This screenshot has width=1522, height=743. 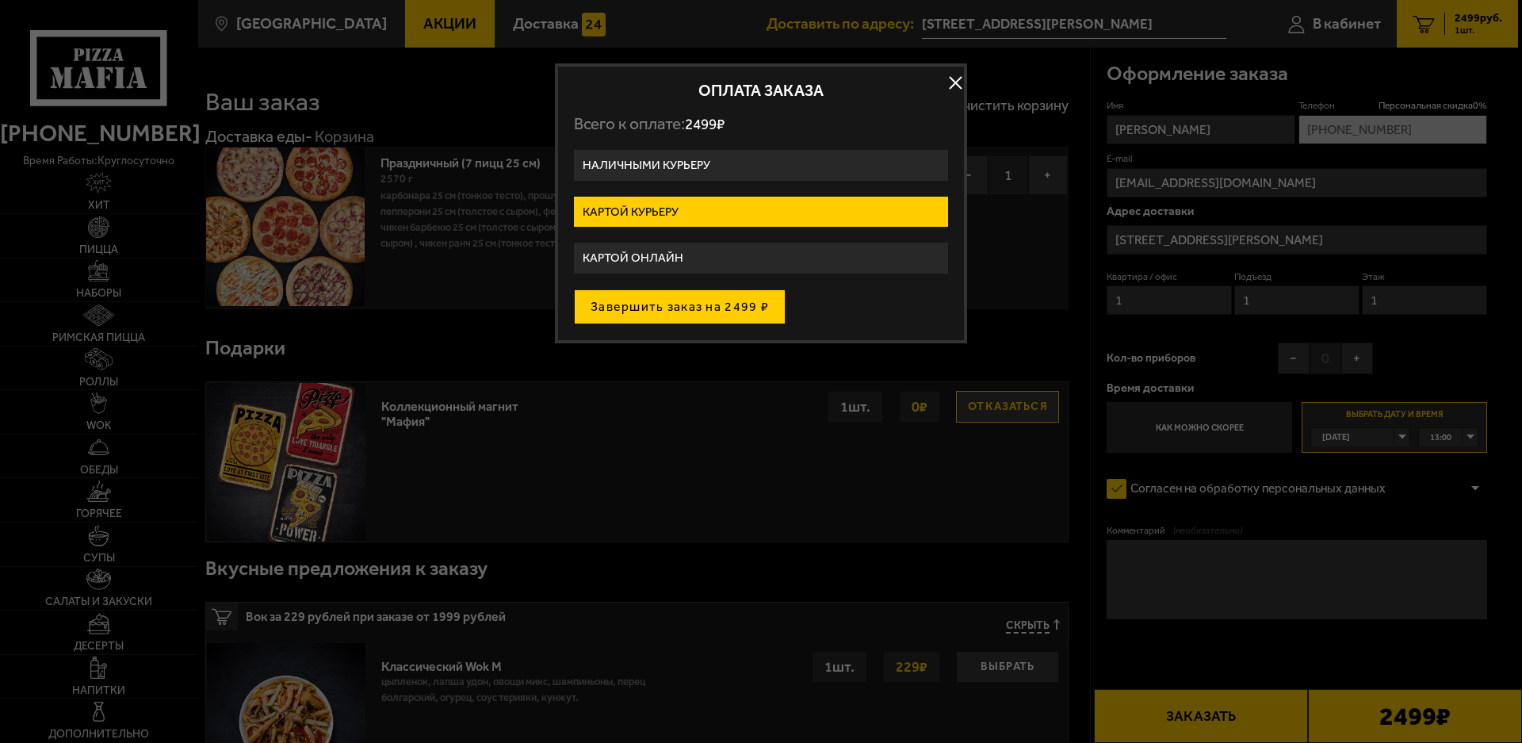 I want to click on label: Картой онлайн, so click(x=761, y=258).